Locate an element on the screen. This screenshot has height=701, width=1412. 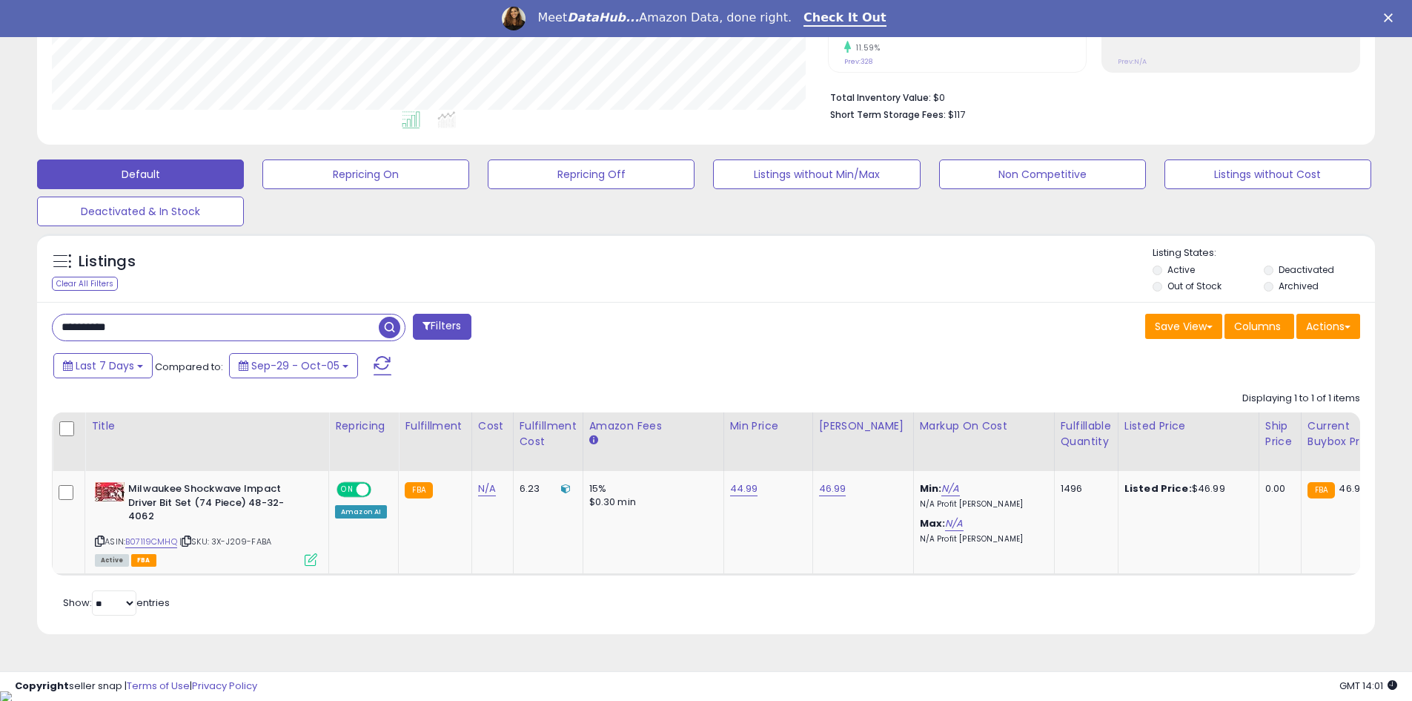
div: 0.00 is located at coordinates (1277, 489).